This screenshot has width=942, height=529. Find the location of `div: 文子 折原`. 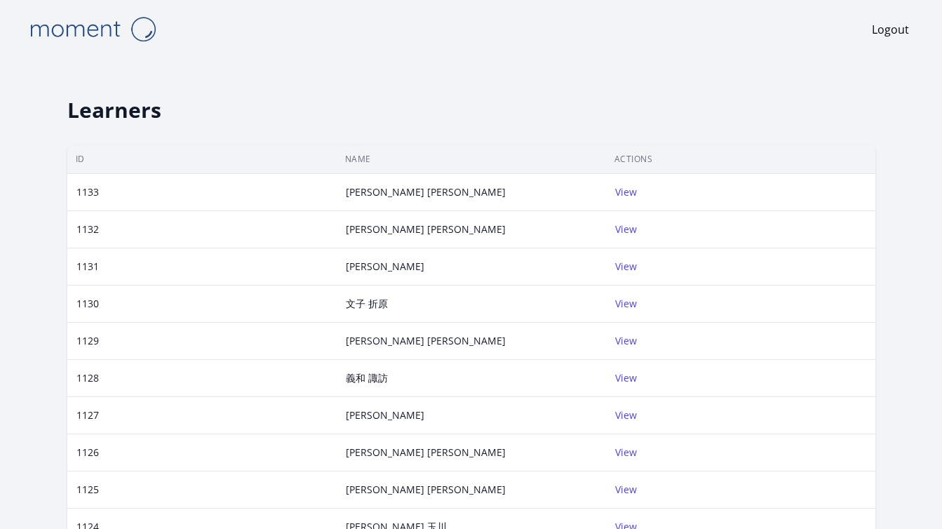

div: 文子 折原 is located at coordinates (367, 304).